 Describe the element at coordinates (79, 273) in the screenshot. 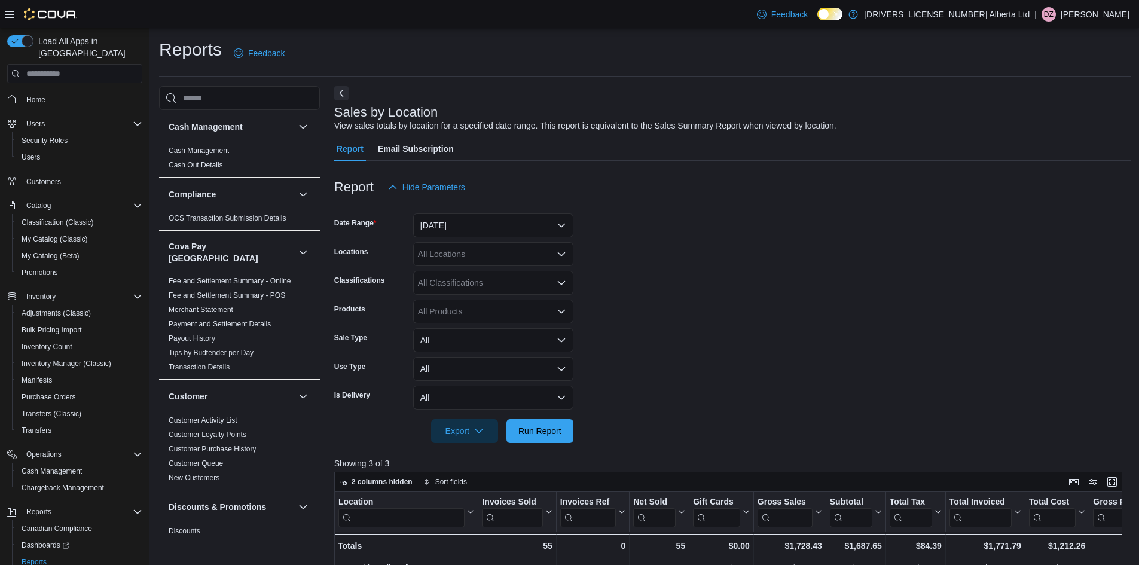

I see `button: Promotions` at that location.